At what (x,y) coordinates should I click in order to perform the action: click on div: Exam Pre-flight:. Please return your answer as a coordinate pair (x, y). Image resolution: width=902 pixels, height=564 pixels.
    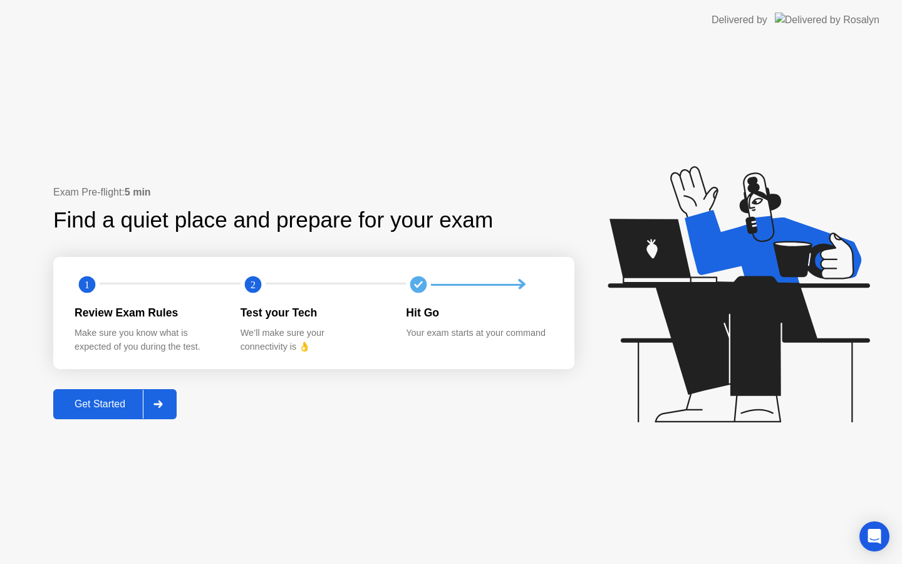
    Looking at the image, I should click on (314, 192).